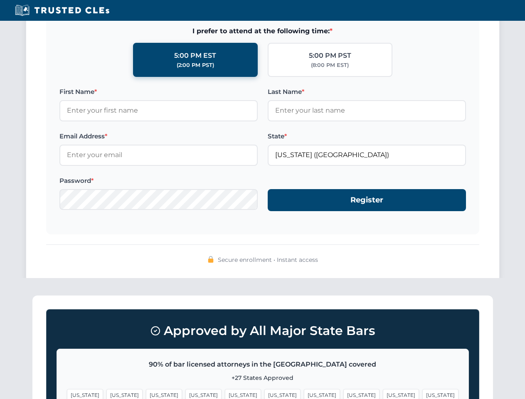  I want to click on label: Last Name, so click(367, 92).